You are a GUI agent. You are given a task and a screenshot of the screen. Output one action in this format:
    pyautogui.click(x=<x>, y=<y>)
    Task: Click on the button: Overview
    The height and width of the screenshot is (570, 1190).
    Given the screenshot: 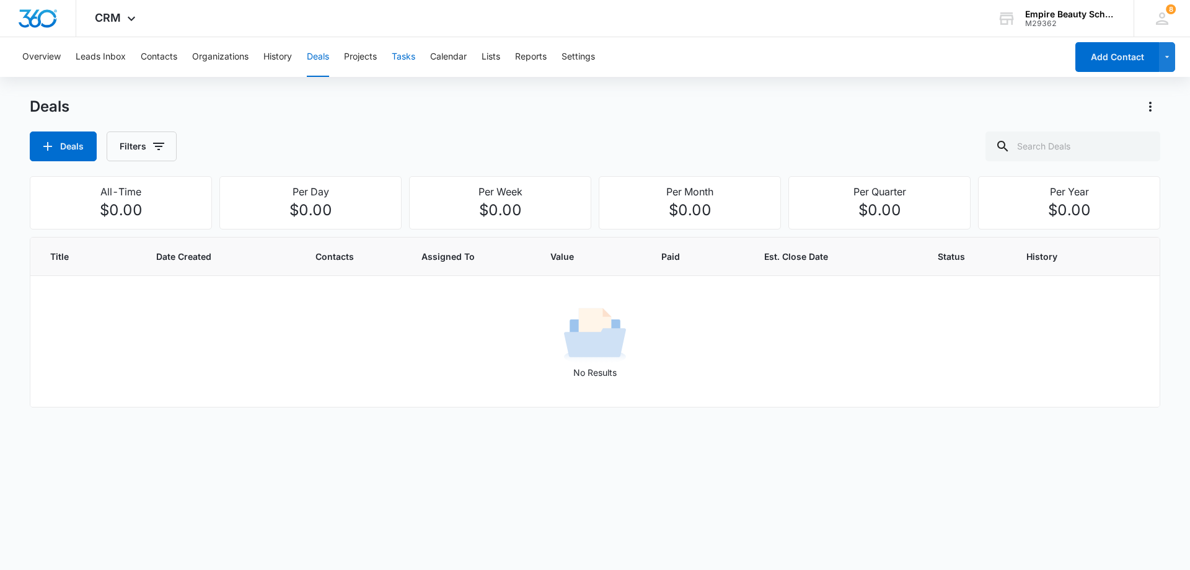 What is the action you would take?
    pyautogui.click(x=42, y=57)
    